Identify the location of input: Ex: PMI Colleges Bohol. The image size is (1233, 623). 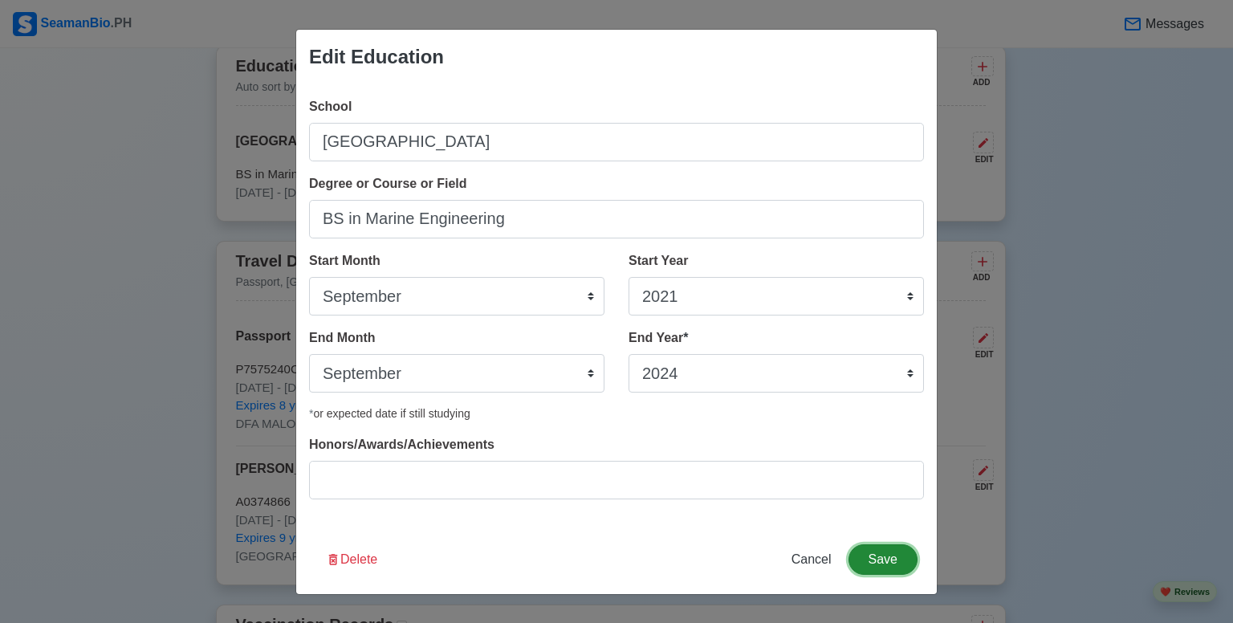
(617, 142).